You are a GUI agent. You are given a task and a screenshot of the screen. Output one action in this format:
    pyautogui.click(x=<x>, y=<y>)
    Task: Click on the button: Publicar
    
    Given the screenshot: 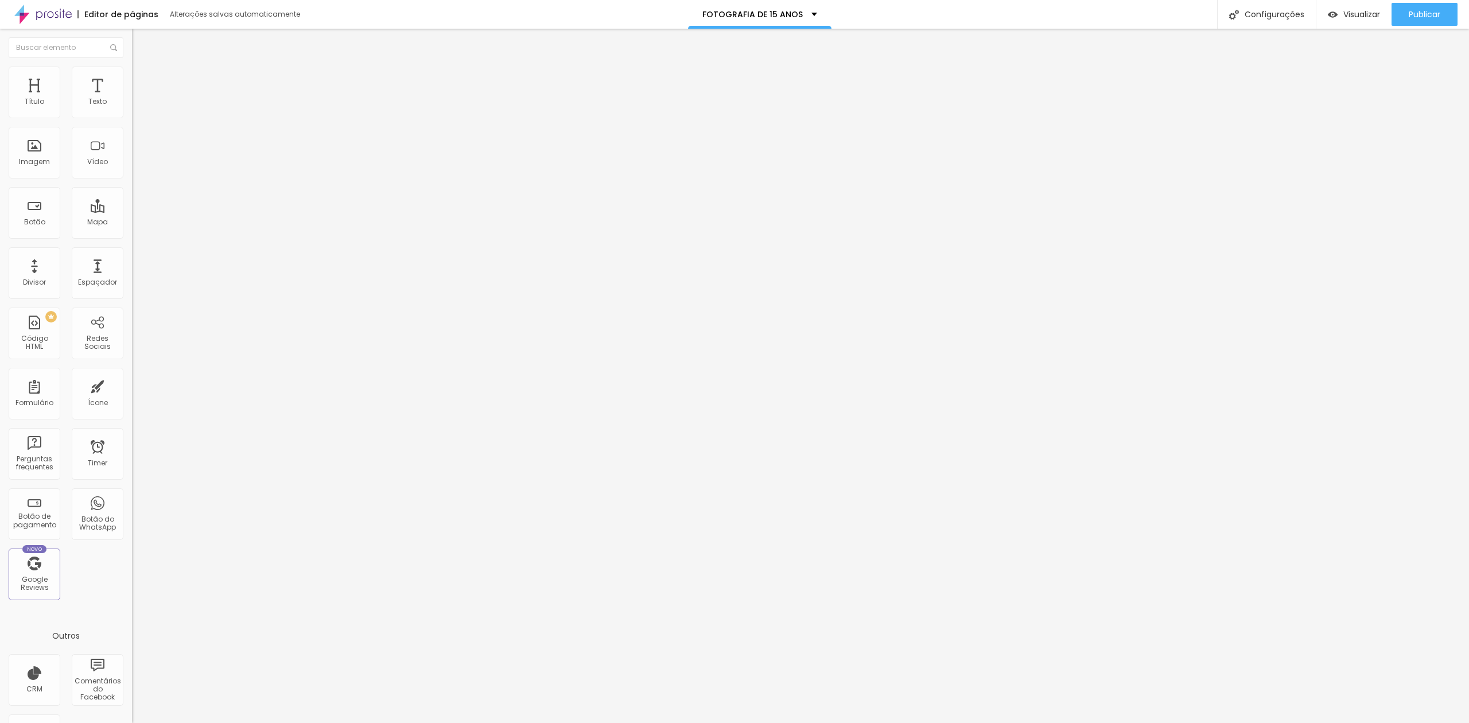 What is the action you would take?
    pyautogui.click(x=1424, y=14)
    